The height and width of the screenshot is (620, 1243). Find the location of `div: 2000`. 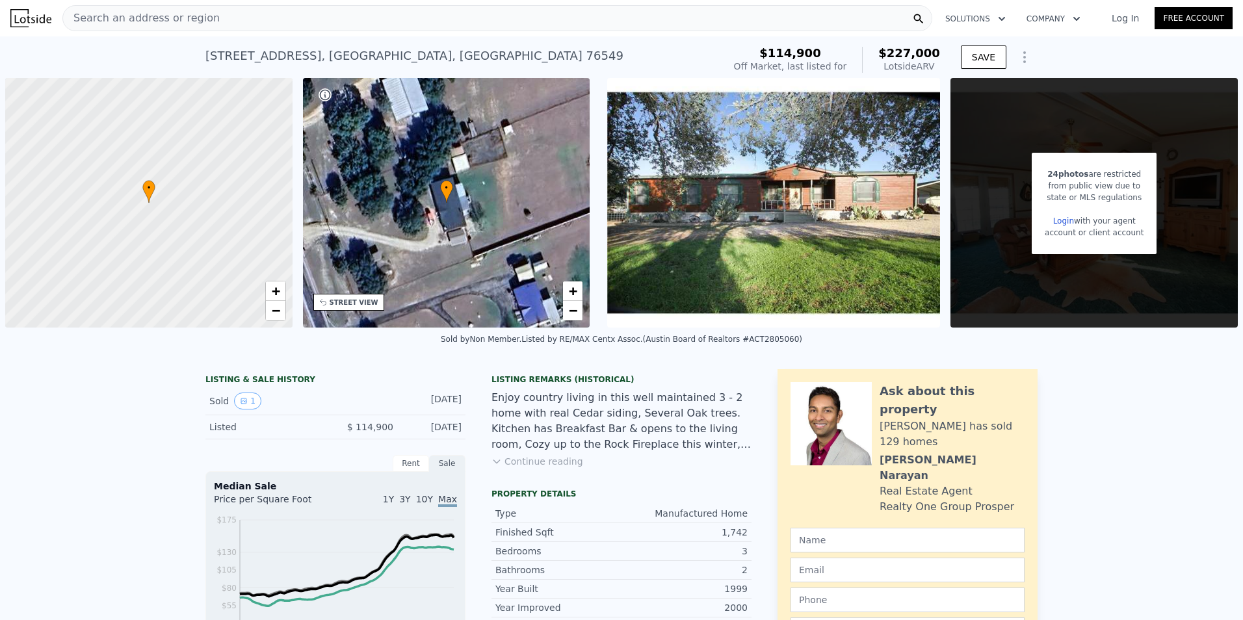

div: 2000 is located at coordinates (684, 608).